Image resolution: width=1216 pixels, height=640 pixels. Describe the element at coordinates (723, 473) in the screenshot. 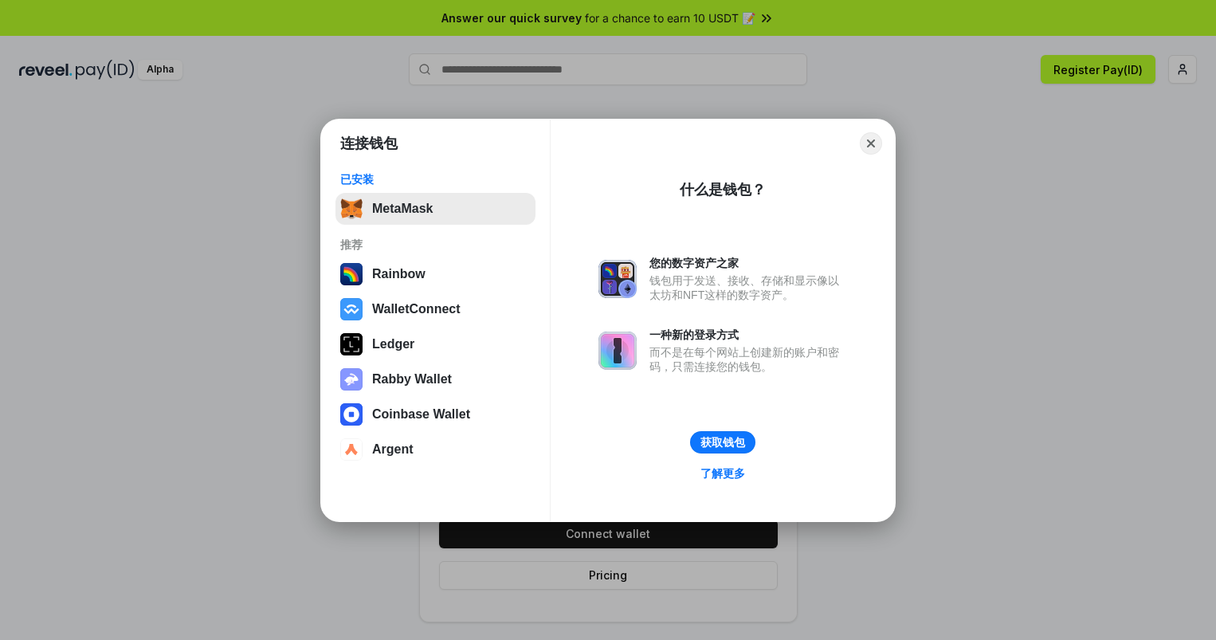

I see `div: 了解更多` at that location.